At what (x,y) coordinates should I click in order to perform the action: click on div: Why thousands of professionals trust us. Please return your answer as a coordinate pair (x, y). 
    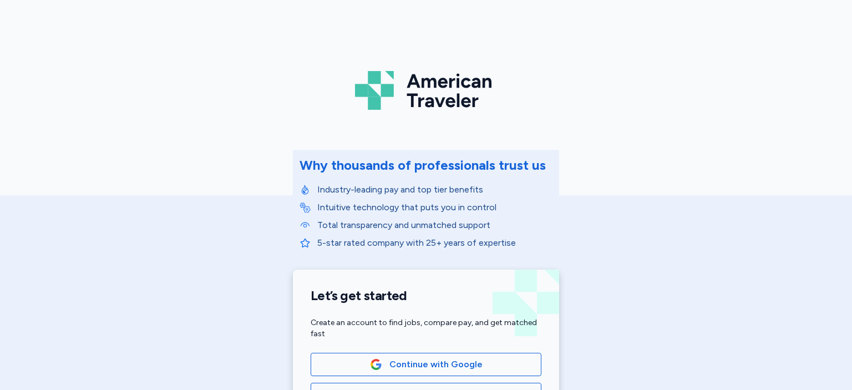
    Looking at the image, I should click on (423, 165).